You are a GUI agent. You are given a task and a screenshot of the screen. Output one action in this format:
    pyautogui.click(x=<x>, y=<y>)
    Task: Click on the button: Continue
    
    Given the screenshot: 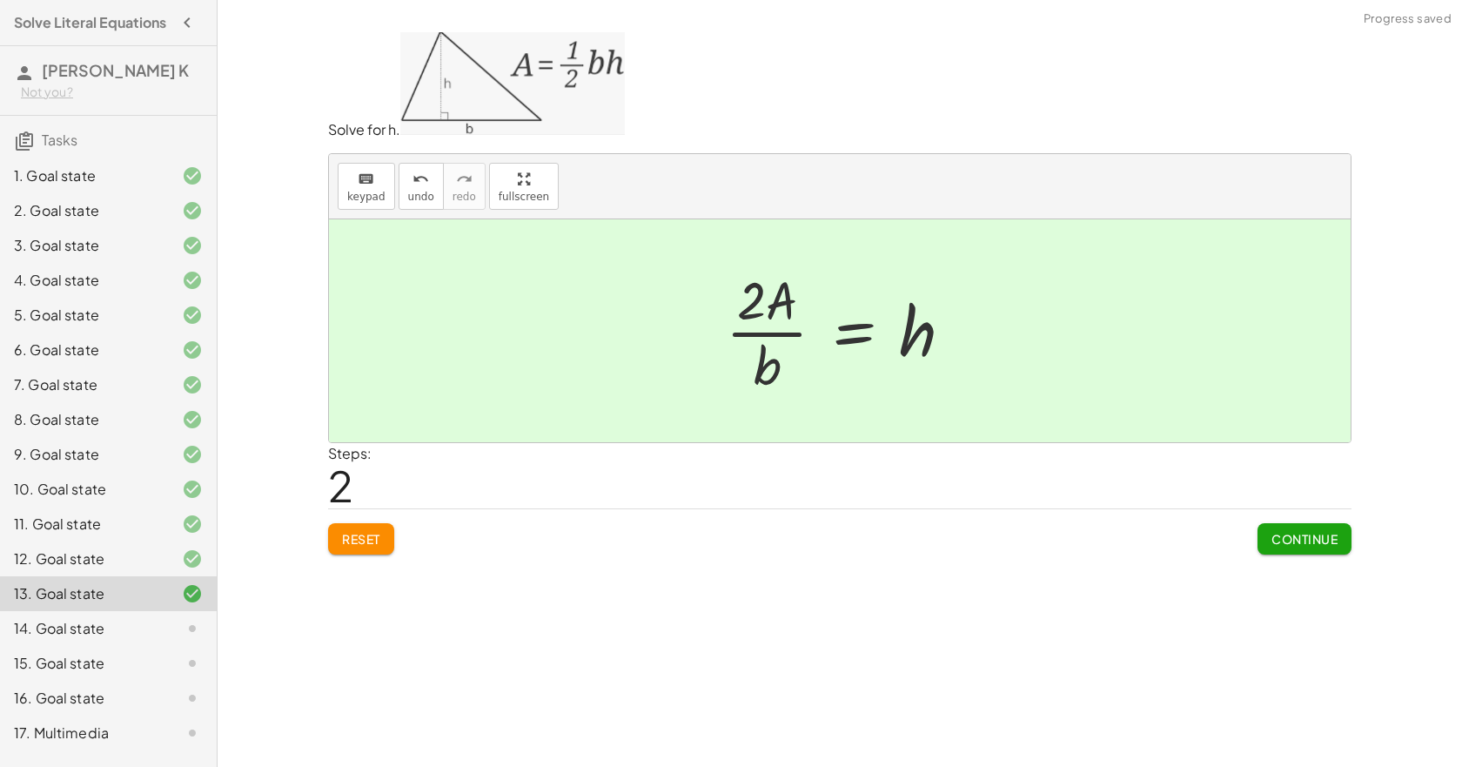 What is the action you would take?
    pyautogui.click(x=1304, y=539)
    